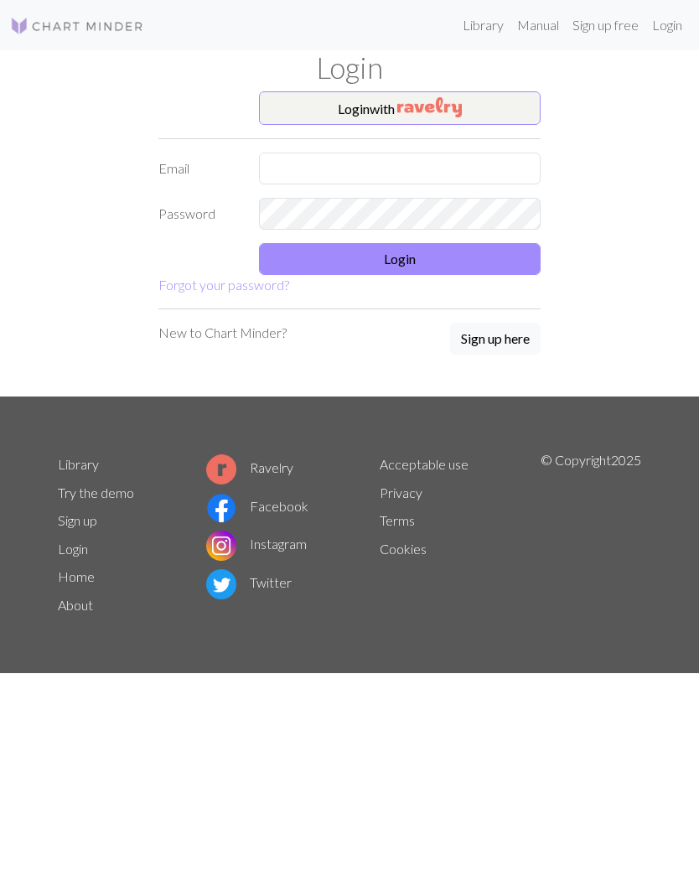 The height and width of the screenshot is (876, 699). What do you see at coordinates (221, 545) in the screenshot?
I see `img: Instagram logo` at bounding box center [221, 545].